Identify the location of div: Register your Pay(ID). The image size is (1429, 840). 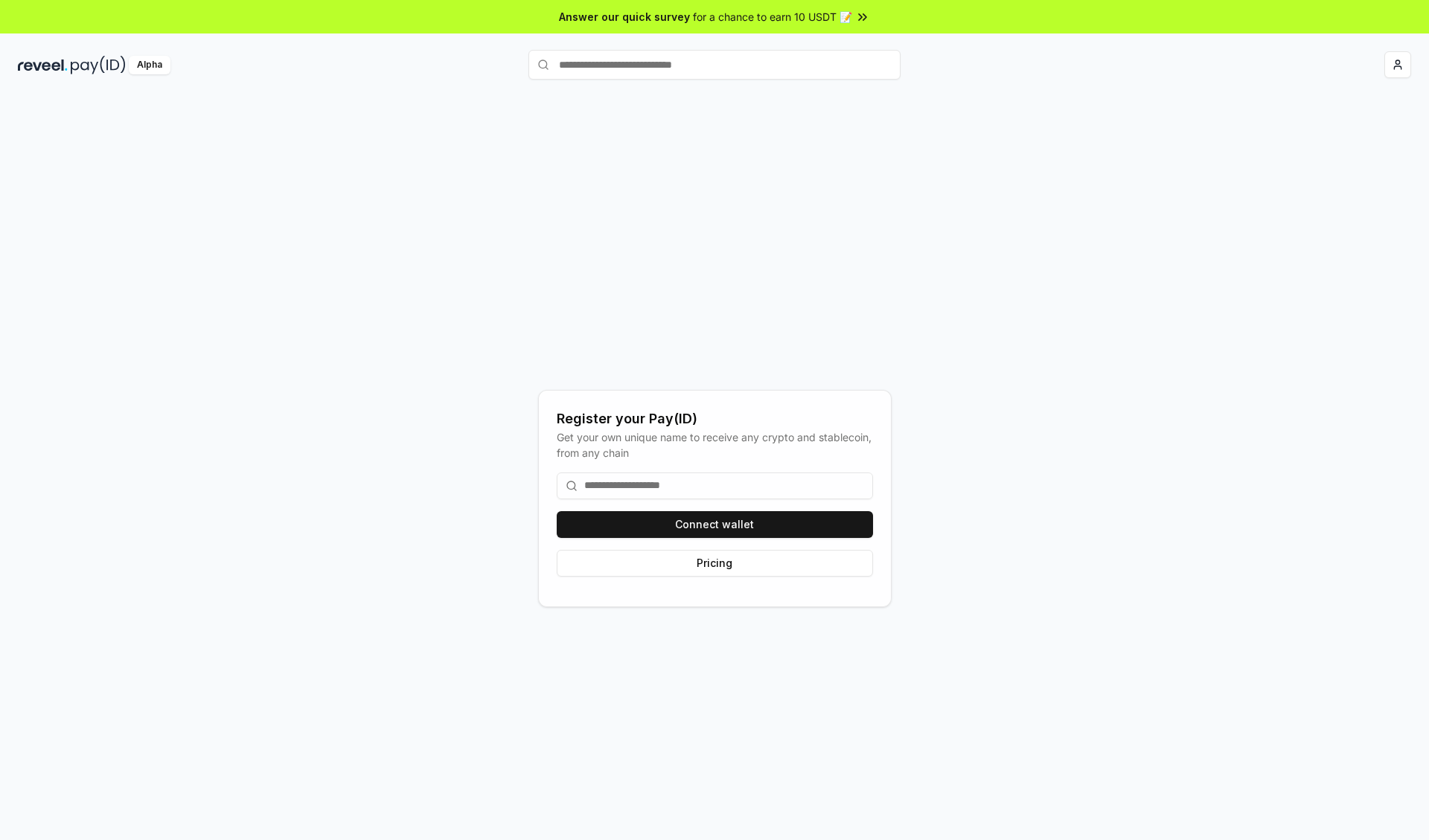
(714, 419).